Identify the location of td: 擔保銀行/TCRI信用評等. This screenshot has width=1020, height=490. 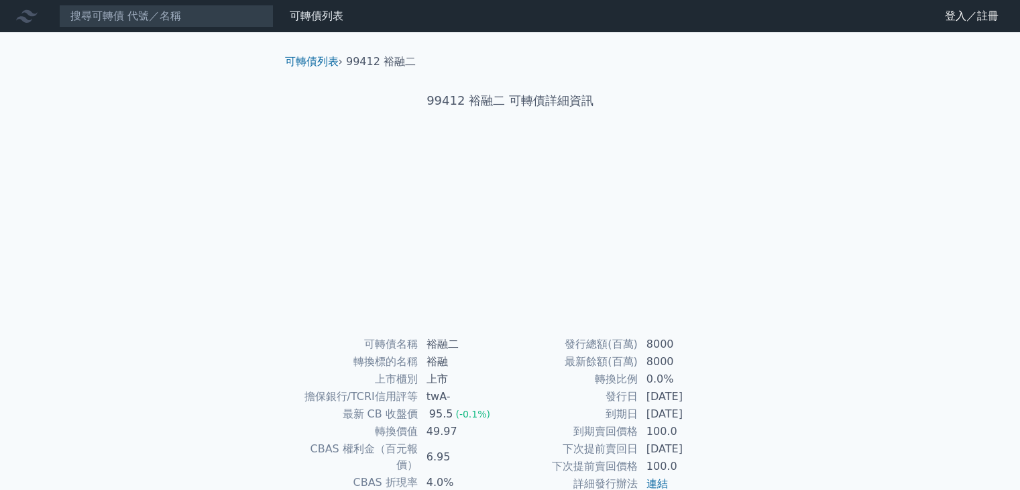
(354, 396).